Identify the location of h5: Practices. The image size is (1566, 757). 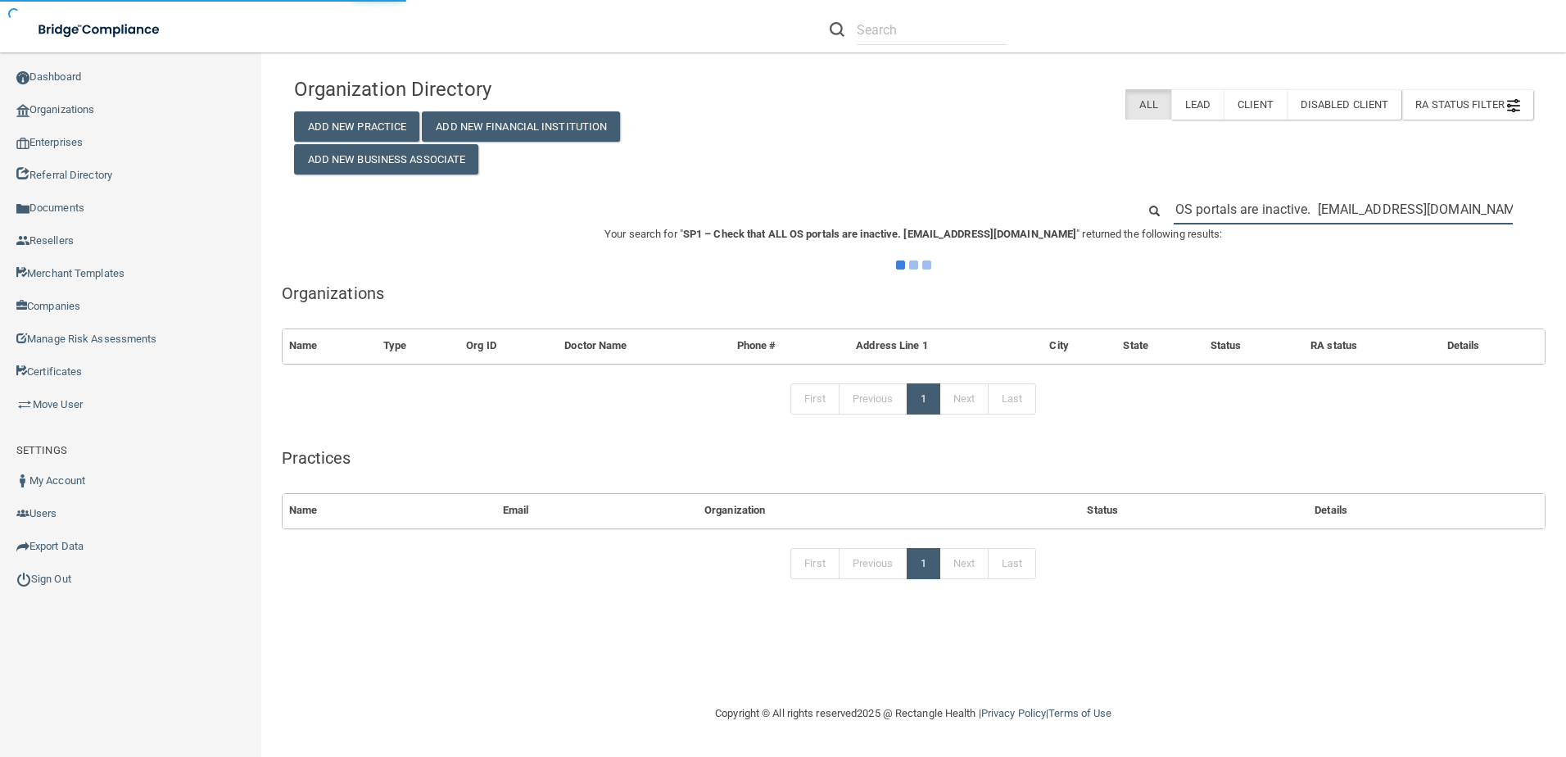
(913, 458).